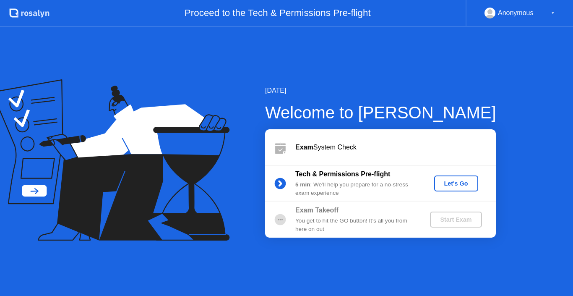 Image resolution: width=573 pixels, height=296 pixels. What do you see at coordinates (304, 147) in the screenshot?
I see `b: Exam` at bounding box center [304, 147].